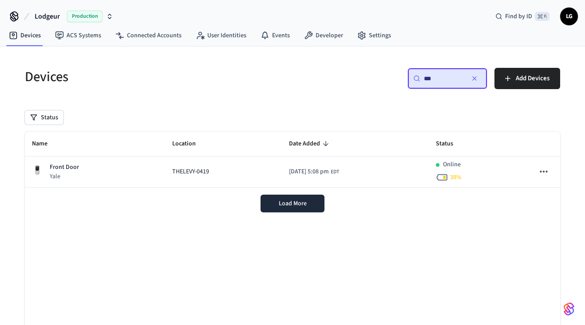 This screenshot has width=585, height=325. Describe the element at coordinates (450, 144) in the screenshot. I see `span: Status` at that location.